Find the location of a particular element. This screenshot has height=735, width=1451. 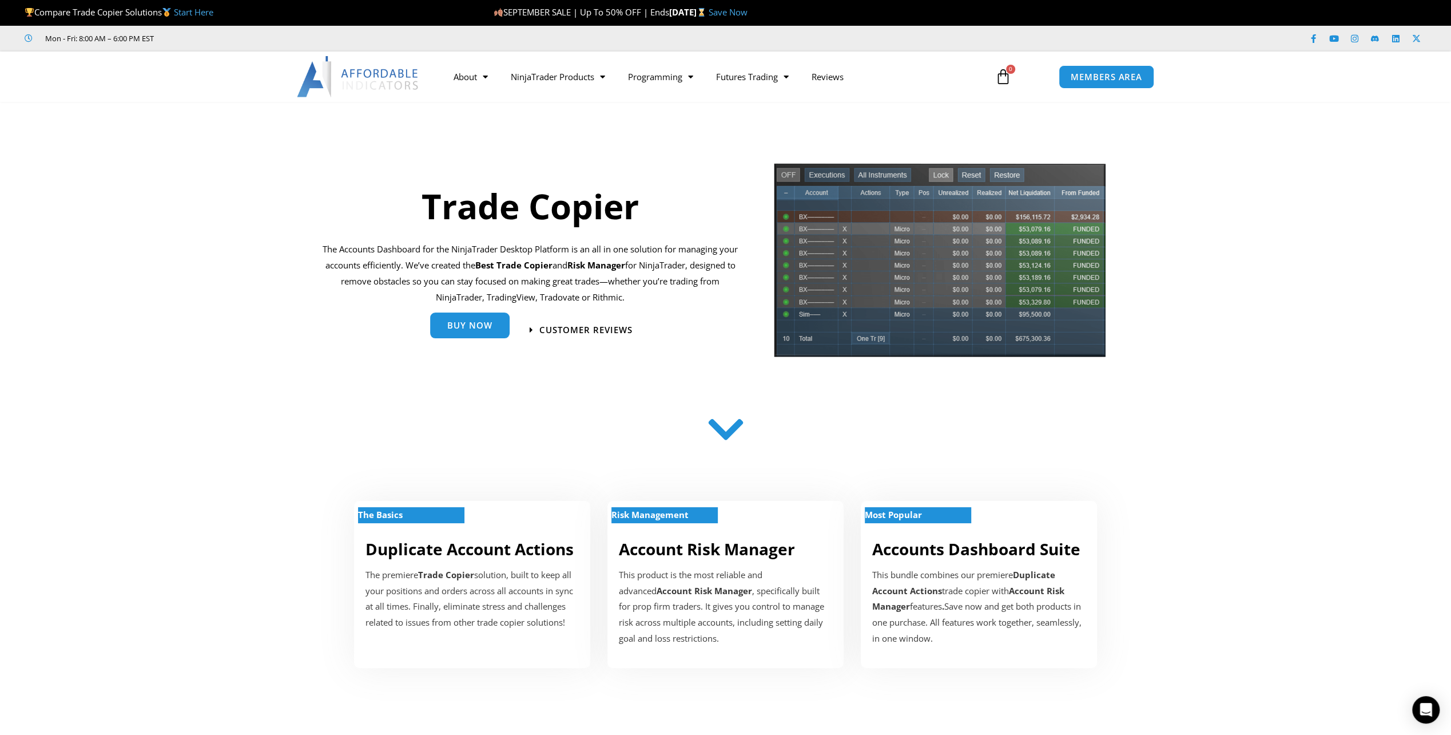

a: Start Here is located at coordinates (193, 12).